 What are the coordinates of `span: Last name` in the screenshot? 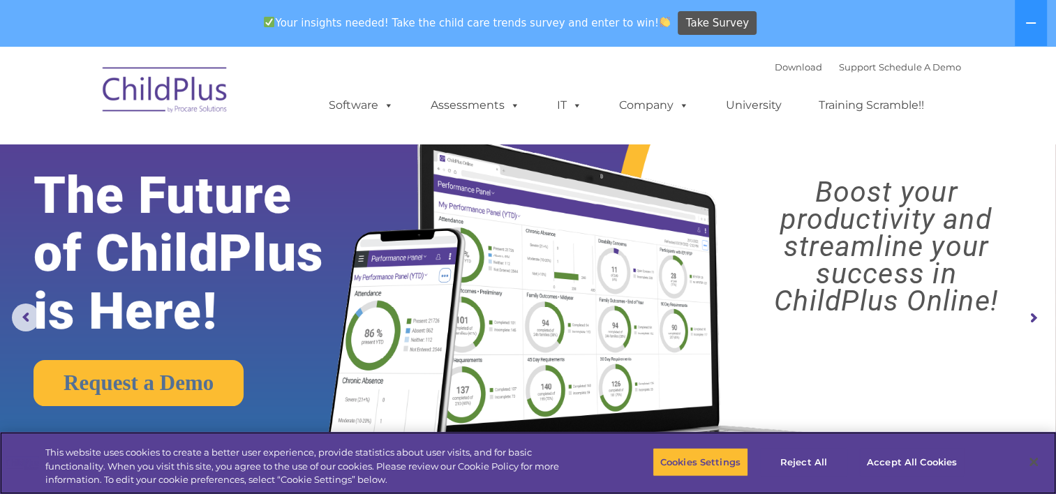 It's located at (215, 97).